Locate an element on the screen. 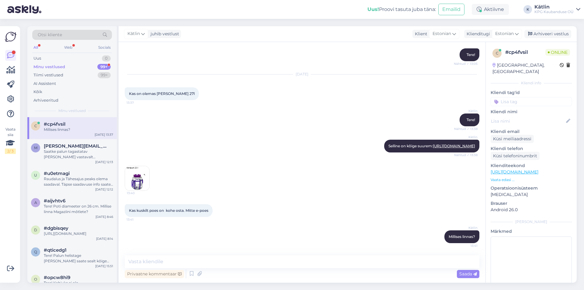  div: Klient is located at coordinates (419, 34).